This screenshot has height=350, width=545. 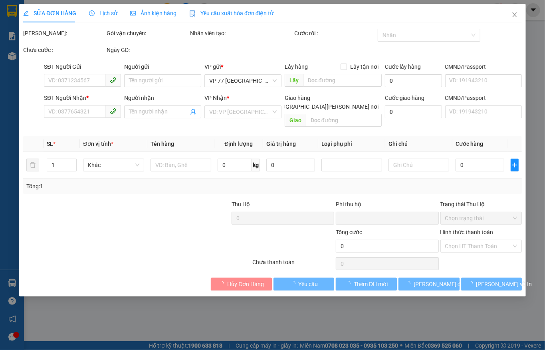 I want to click on span: kg, so click(x=256, y=165).